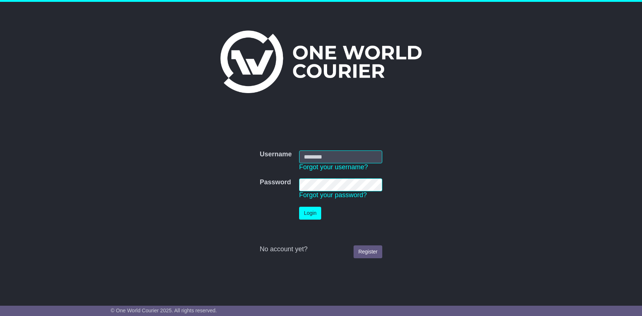  Describe the element at coordinates (164, 311) in the screenshot. I see `span: © One World Courier 2025. All rights reserved.` at that location.